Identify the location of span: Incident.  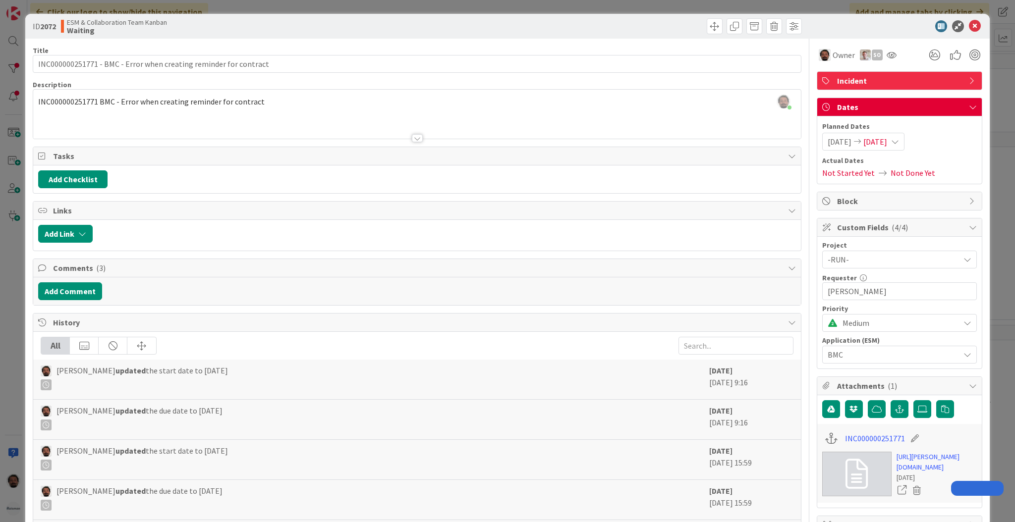
(901, 81).